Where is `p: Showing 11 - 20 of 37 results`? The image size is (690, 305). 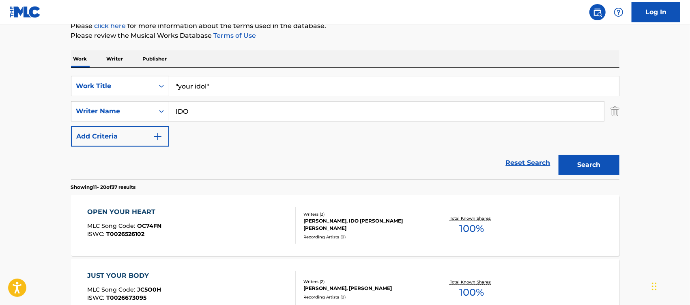
p: Showing 11 - 20 of 37 results is located at coordinates (103, 187).